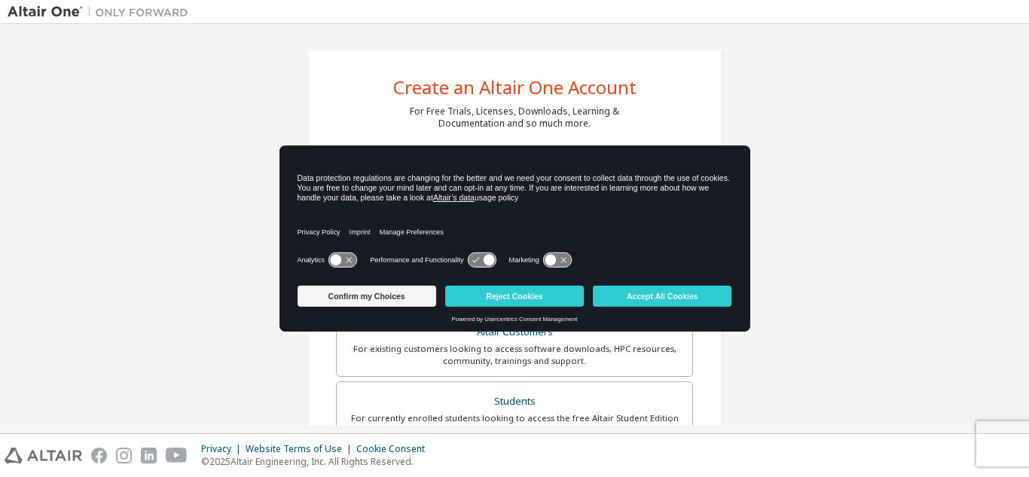  What do you see at coordinates (99, 455) in the screenshot?
I see `img: facebook.svg` at bounding box center [99, 455].